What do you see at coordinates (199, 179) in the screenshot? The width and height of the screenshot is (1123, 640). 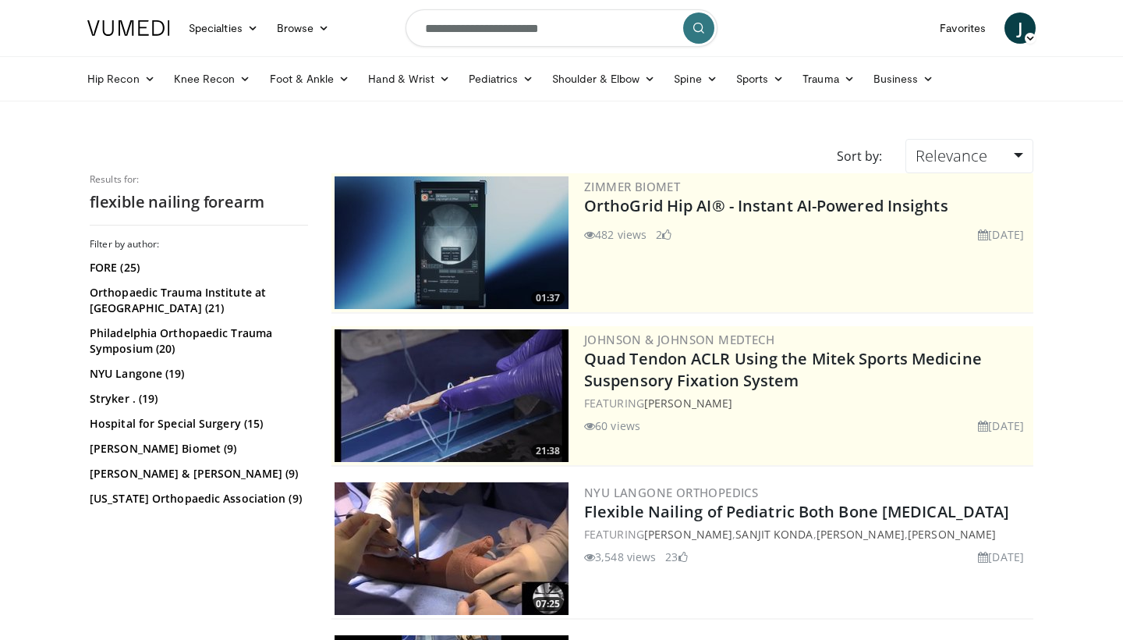 I see `p: Results for:` at bounding box center [199, 179].